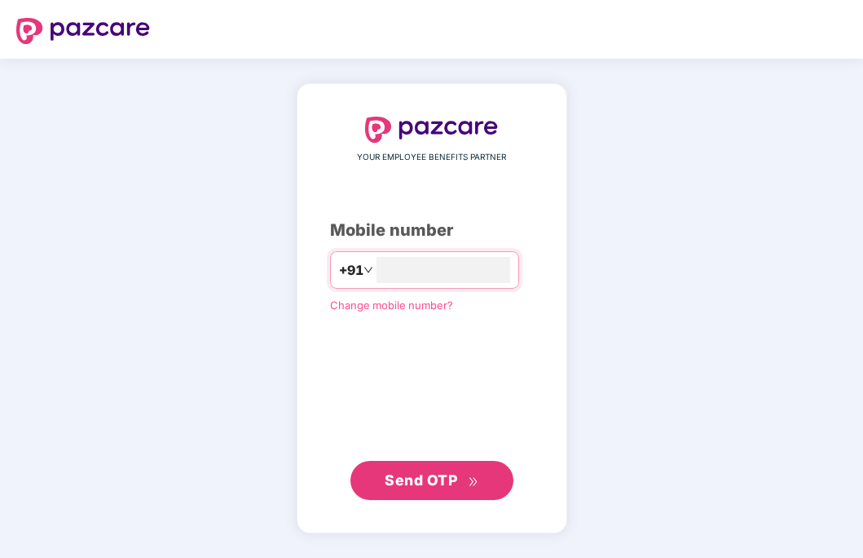  I want to click on span: Change mobile number?, so click(391, 305).